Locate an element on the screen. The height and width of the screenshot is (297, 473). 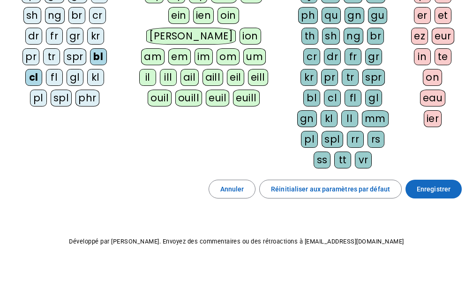
div: ouil is located at coordinates (159, 98).